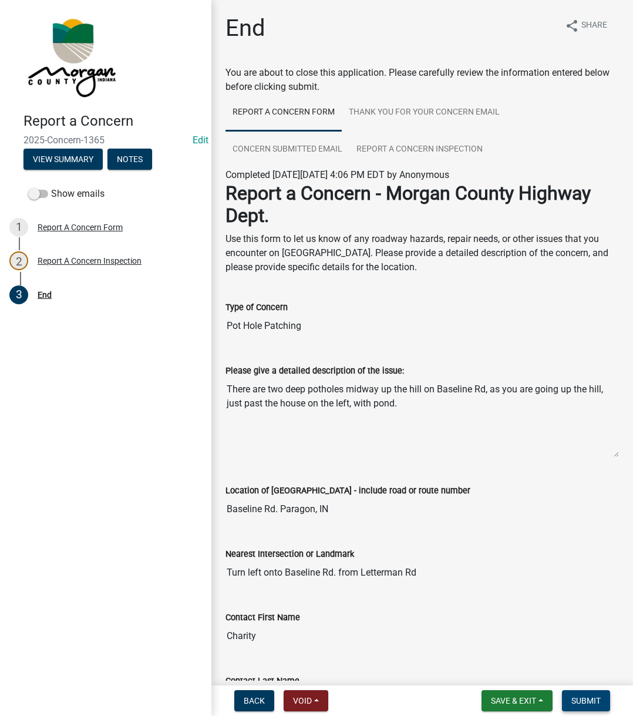 This screenshot has height=716, width=633. What do you see at coordinates (422, 417) in the screenshot?
I see `textarea: There are two deep potholes midway up the hill on Baseline Rd, as you are going up the hill, just...` at bounding box center [422, 417].